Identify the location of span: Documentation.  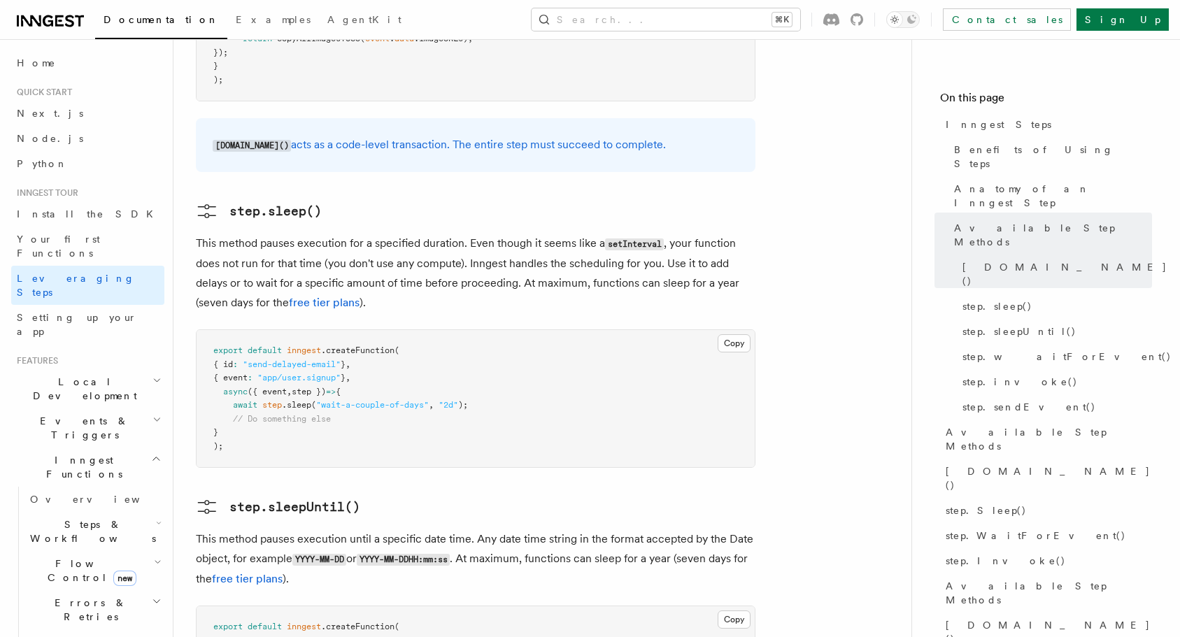
(161, 20).